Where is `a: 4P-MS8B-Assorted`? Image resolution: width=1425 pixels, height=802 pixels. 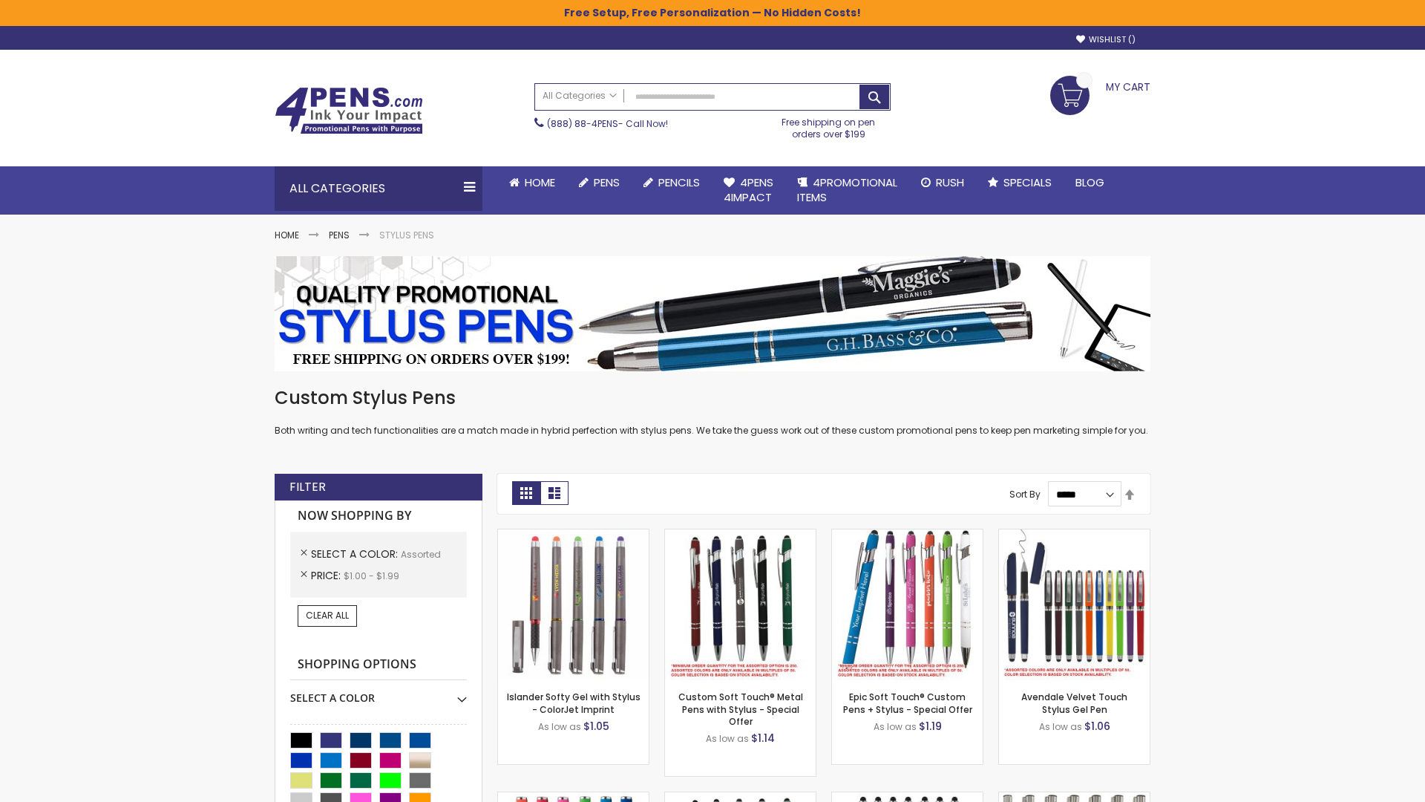 a: 4P-MS8B-Assorted is located at coordinates (907, 534).